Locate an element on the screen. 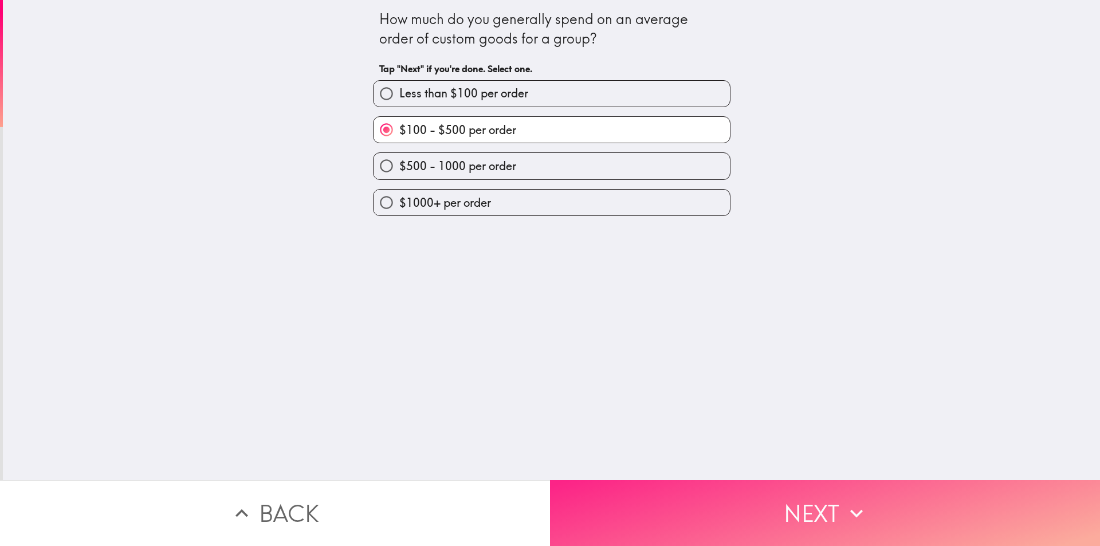 Image resolution: width=1100 pixels, height=546 pixels. span: $500 - 1000 per order is located at coordinates (458, 166).